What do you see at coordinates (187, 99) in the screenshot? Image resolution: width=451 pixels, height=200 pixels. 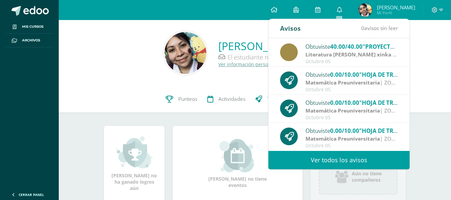 I see `span: Punteos` at bounding box center [187, 99].